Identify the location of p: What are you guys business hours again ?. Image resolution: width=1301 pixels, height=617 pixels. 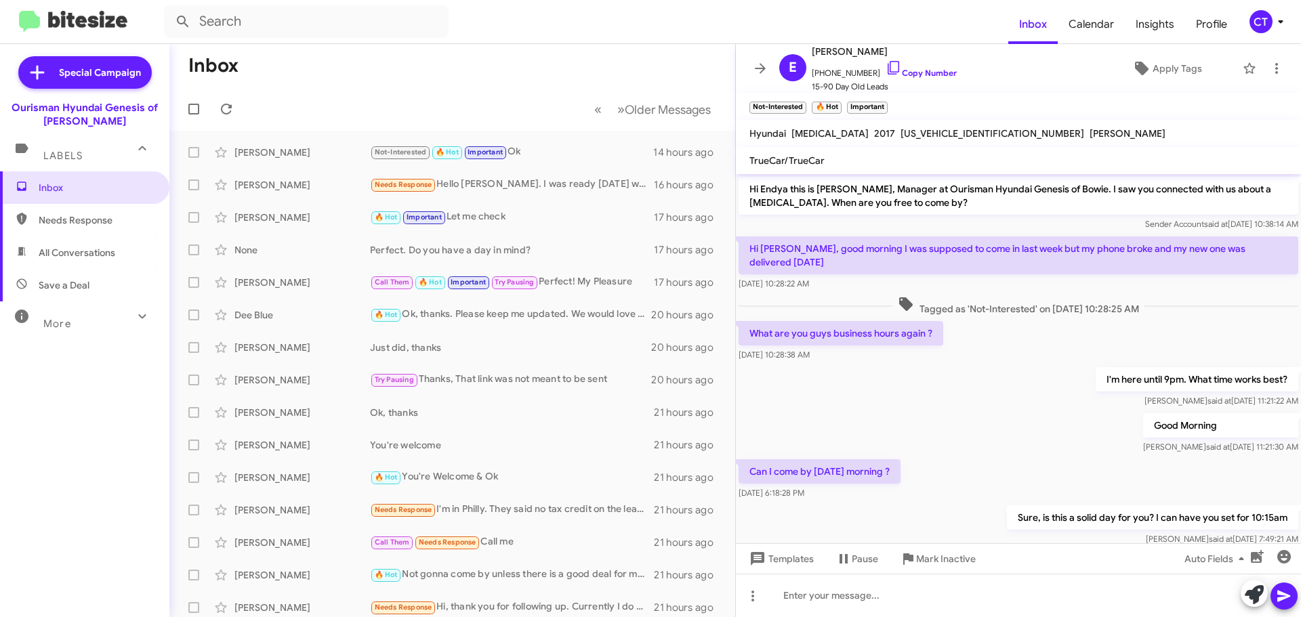
(841, 333).